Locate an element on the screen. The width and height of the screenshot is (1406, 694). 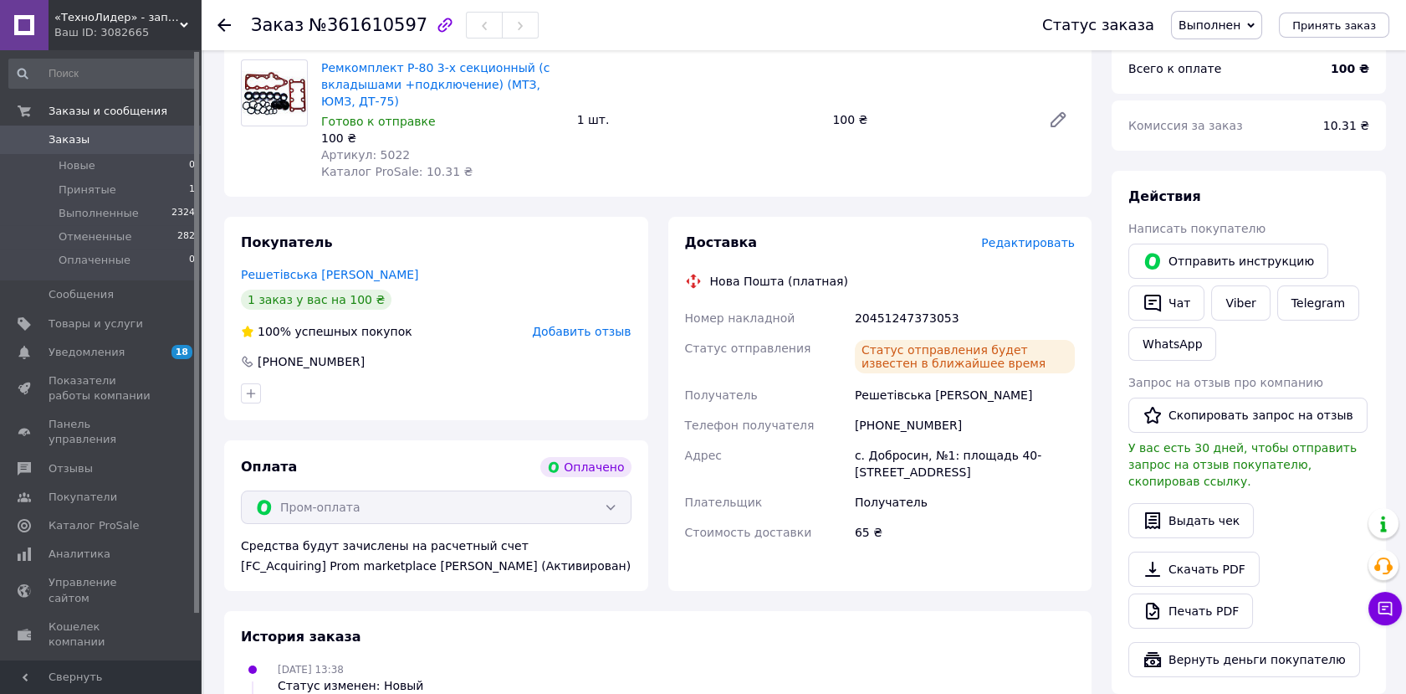
a: Telegram is located at coordinates (1318, 303).